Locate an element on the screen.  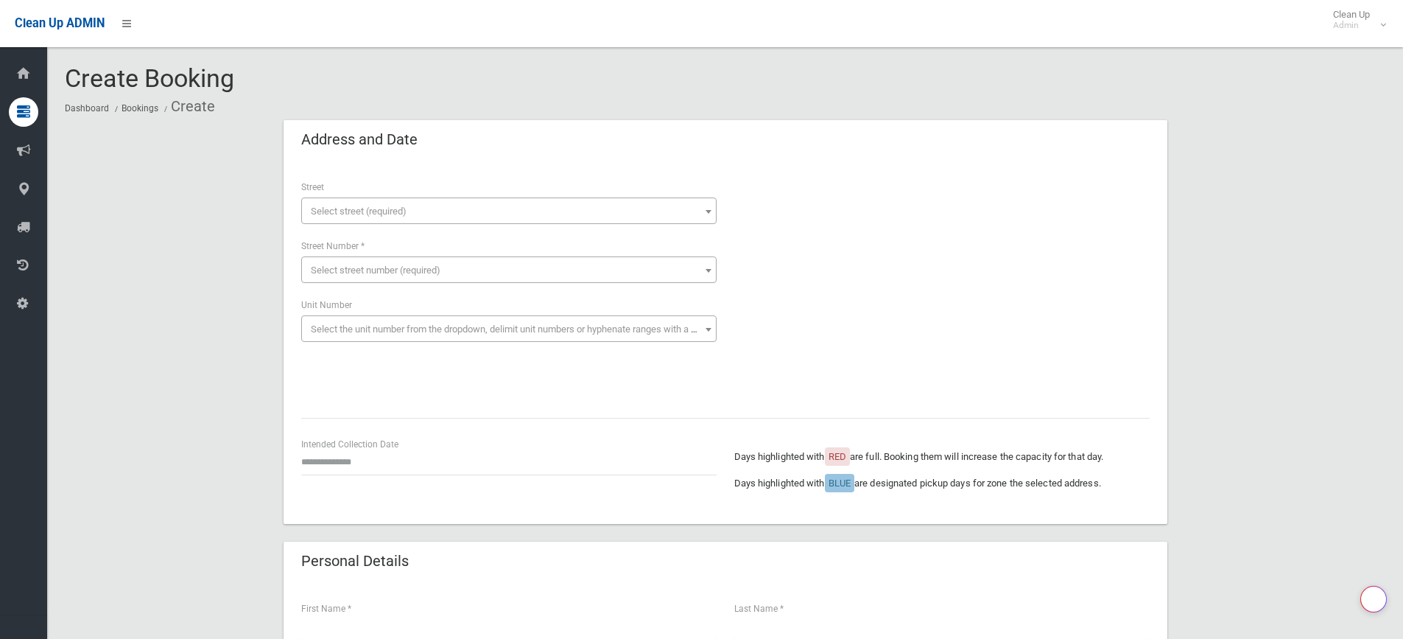
small: Admin is located at coordinates (1352, 25).